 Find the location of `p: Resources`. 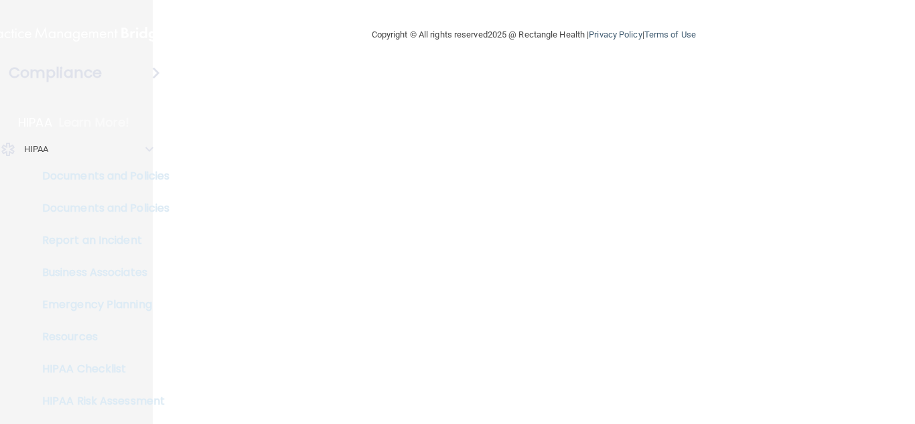

p: Resources is located at coordinates (100, 337).